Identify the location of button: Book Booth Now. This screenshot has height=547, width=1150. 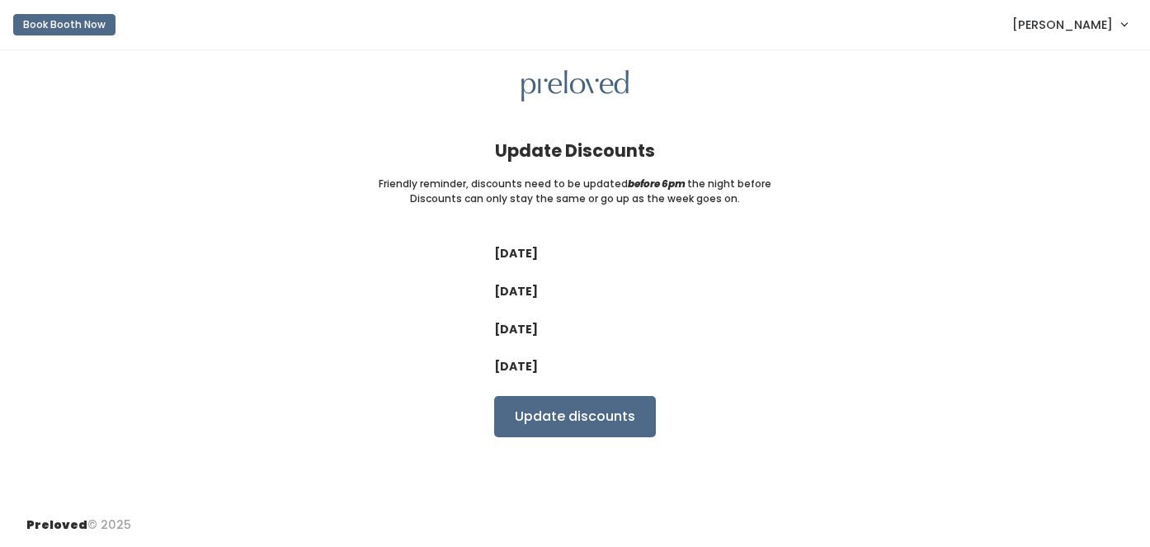
(64, 25).